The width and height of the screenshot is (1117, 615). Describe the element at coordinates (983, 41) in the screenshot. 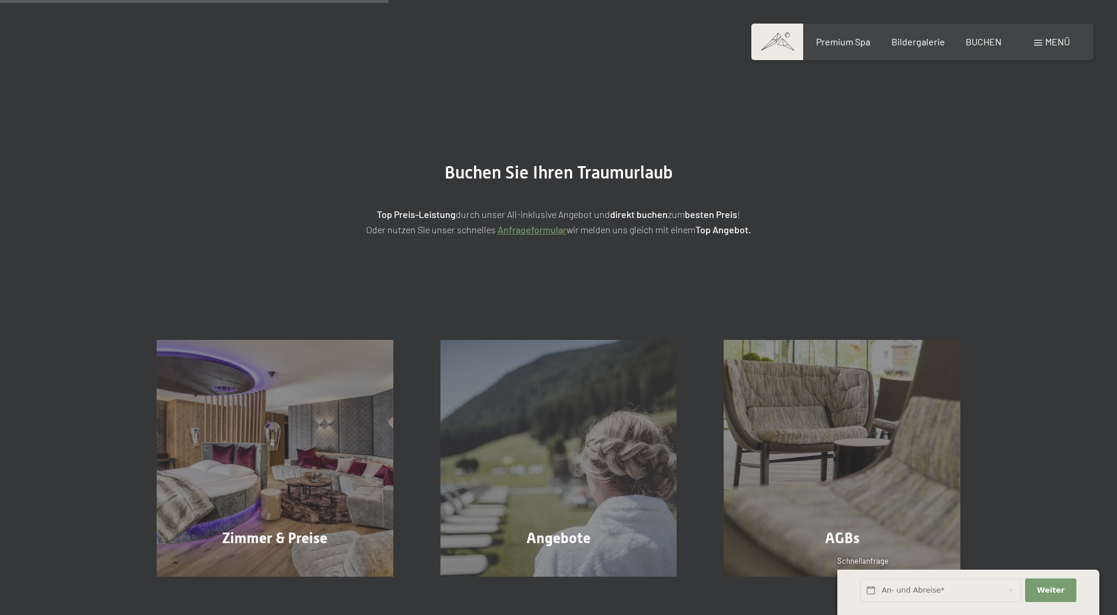

I see `span: BUCHEN` at that location.